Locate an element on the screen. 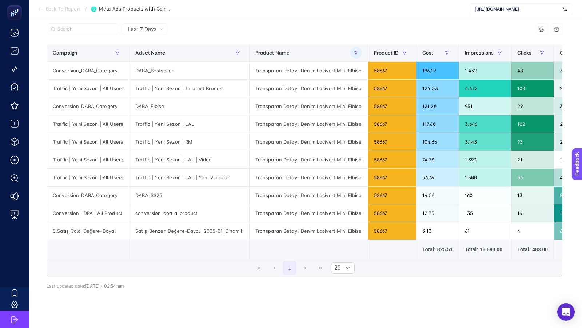  div: Traffic | Yeni Sezon | LAL | Video is located at coordinates (189, 160).